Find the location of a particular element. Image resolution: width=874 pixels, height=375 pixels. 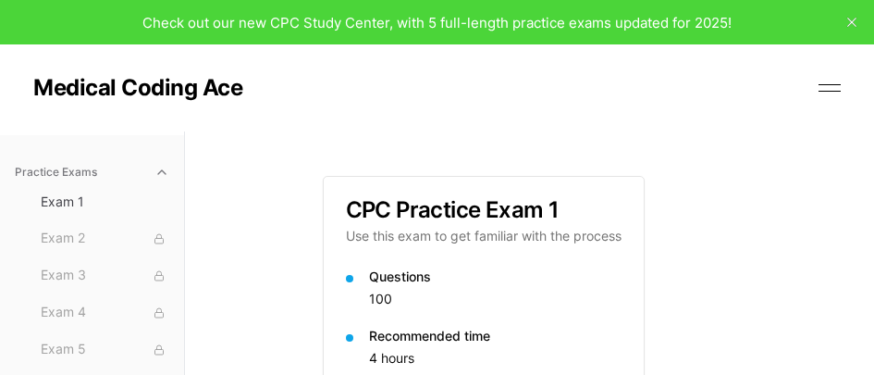

p: Questions is located at coordinates (495, 277).